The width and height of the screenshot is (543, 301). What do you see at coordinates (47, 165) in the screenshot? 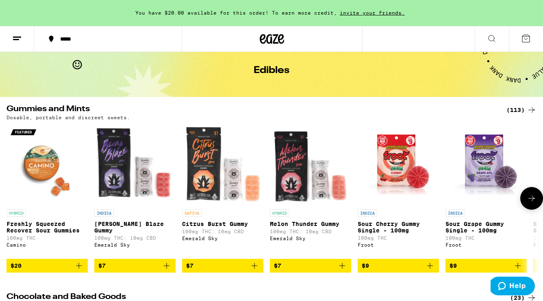
I see `img: Camino - Freshly Squeezed Recover Sour Gummies` at bounding box center [47, 165].